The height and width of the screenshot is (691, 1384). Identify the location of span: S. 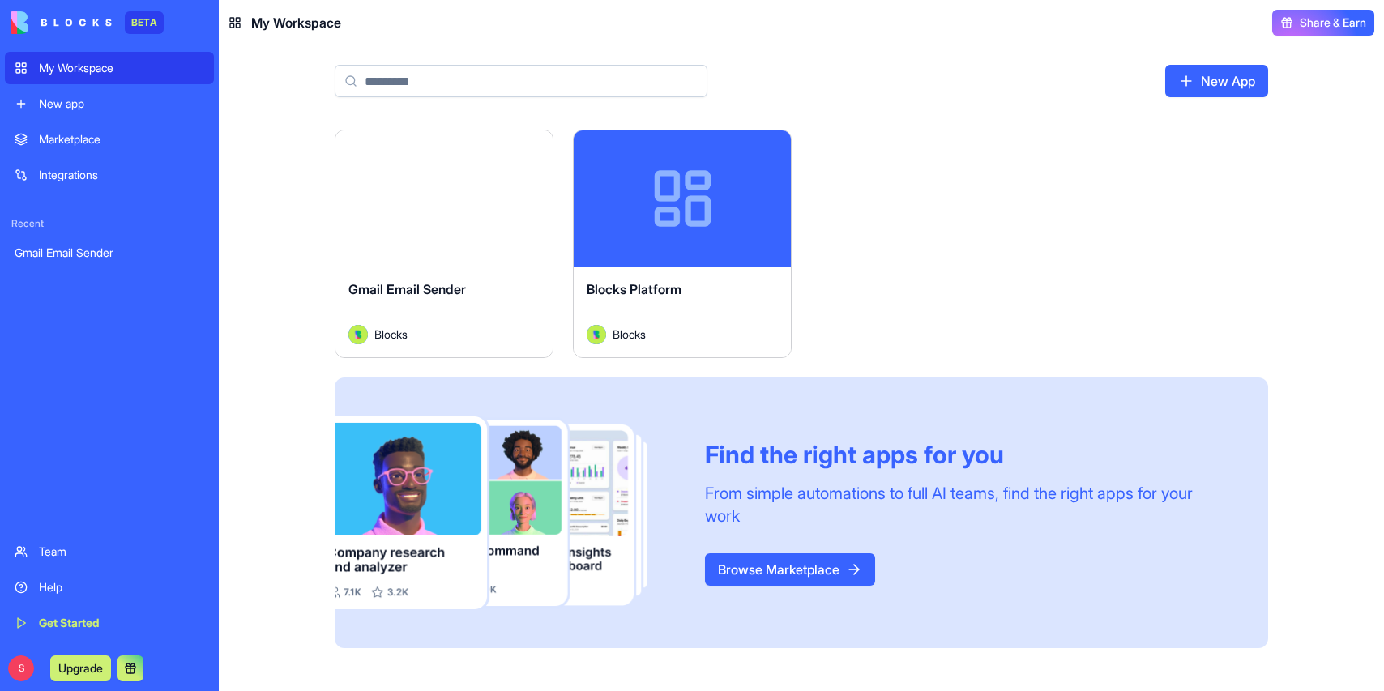
(21, 669).